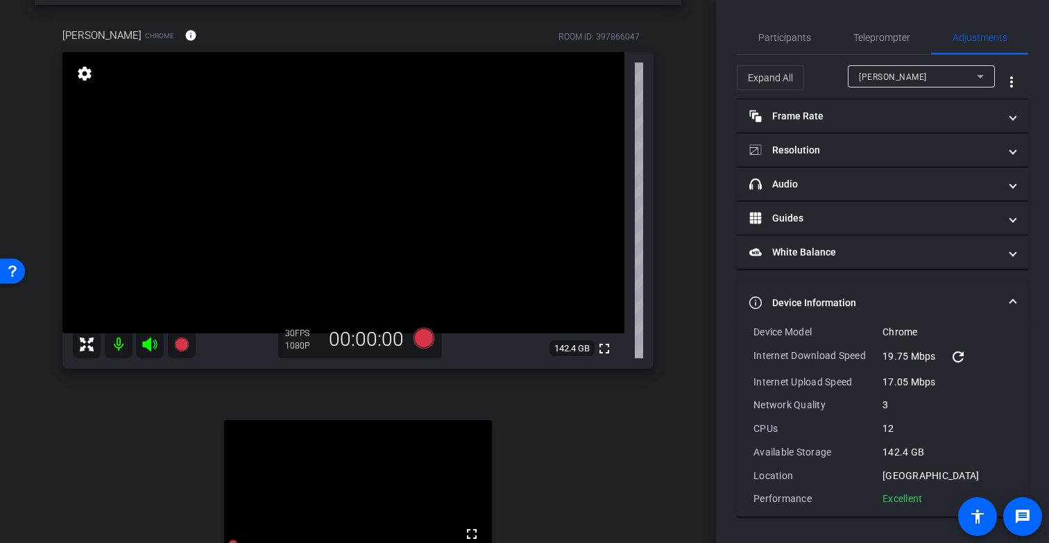 This screenshot has width=1049, height=543. What do you see at coordinates (947, 357) in the screenshot?
I see `div: 19.75 Mbps` at bounding box center [947, 357].